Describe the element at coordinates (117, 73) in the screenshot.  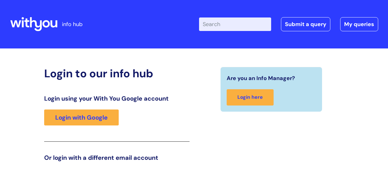
I see `h2: Login to our info hub` at that location.